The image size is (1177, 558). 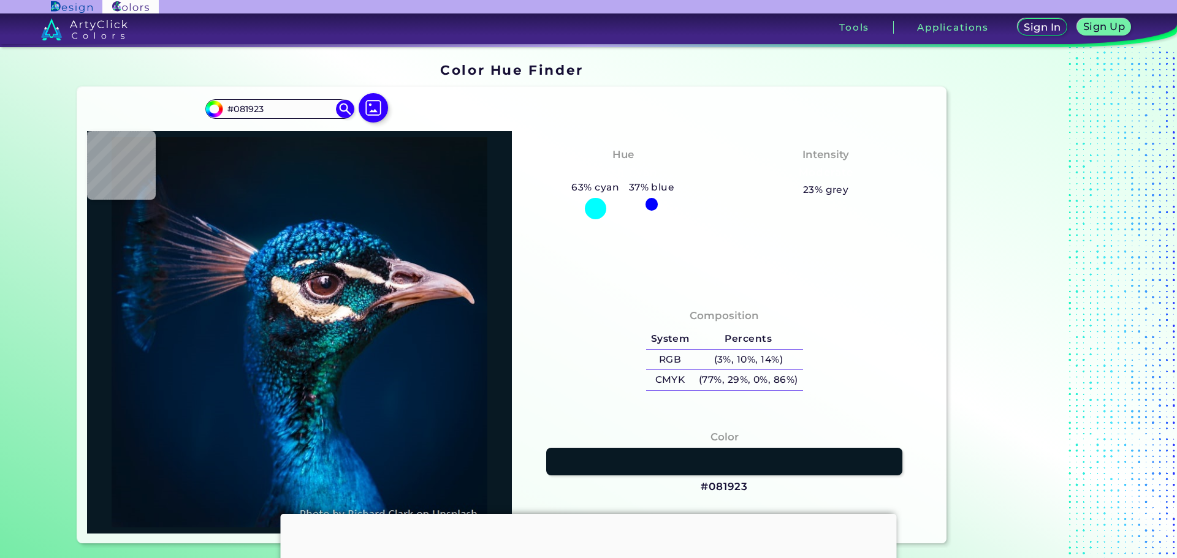 What do you see at coordinates (511, 70) in the screenshot?
I see `h1: Color Hue Finder` at bounding box center [511, 70].